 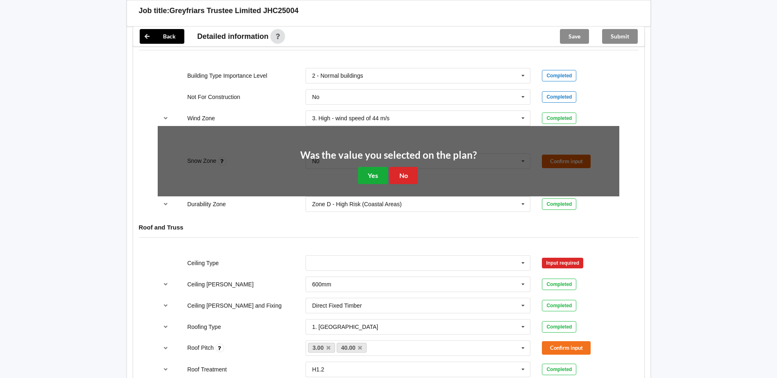 What do you see at coordinates (213, 97) in the screenshot?
I see `label: Not For Construction` at bounding box center [213, 97].